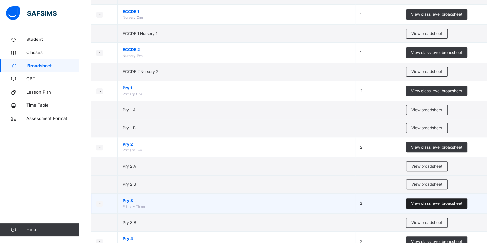 The image size is (499, 243). What do you see at coordinates (52, 230) in the screenshot?
I see `span: Help` at bounding box center [52, 230].